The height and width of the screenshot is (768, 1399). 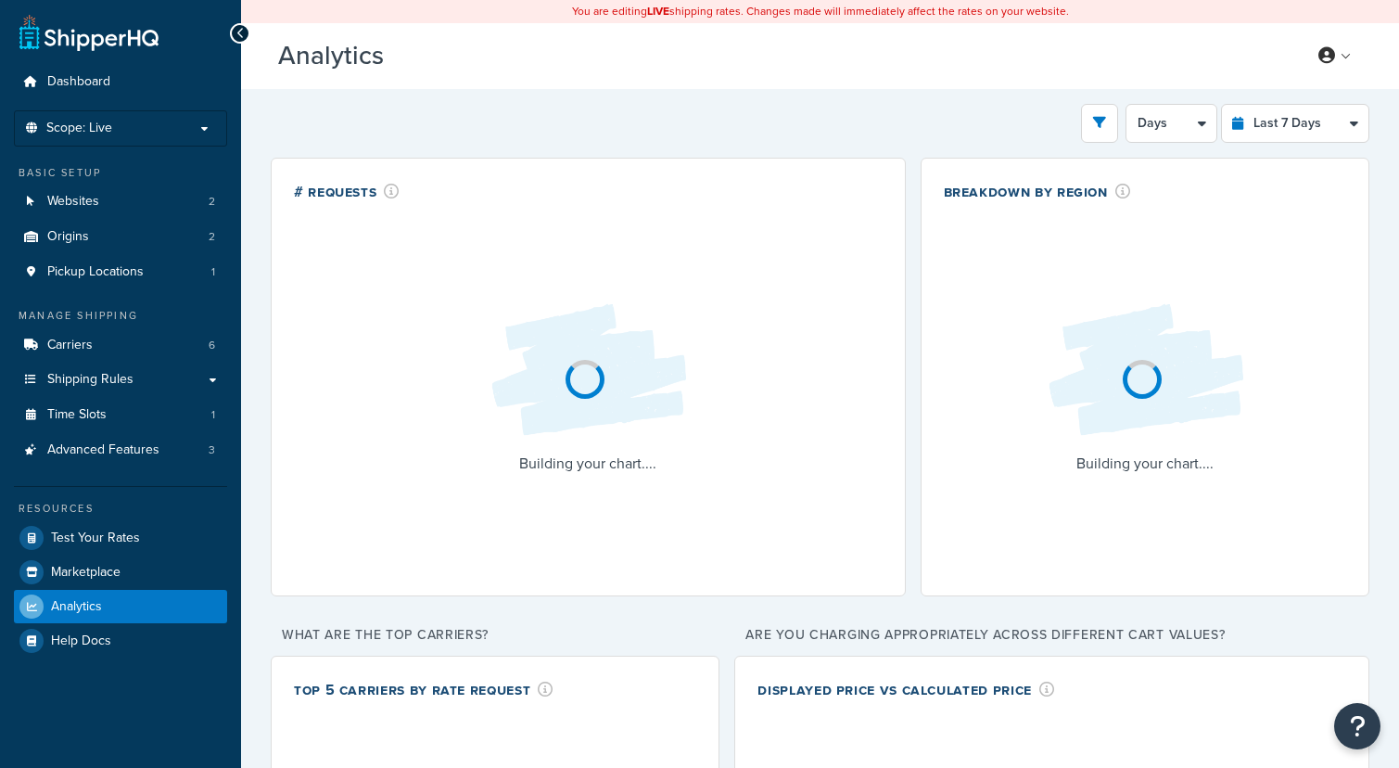 What do you see at coordinates (121, 641) in the screenshot?
I see `li: Help Docs` at bounding box center [121, 641].